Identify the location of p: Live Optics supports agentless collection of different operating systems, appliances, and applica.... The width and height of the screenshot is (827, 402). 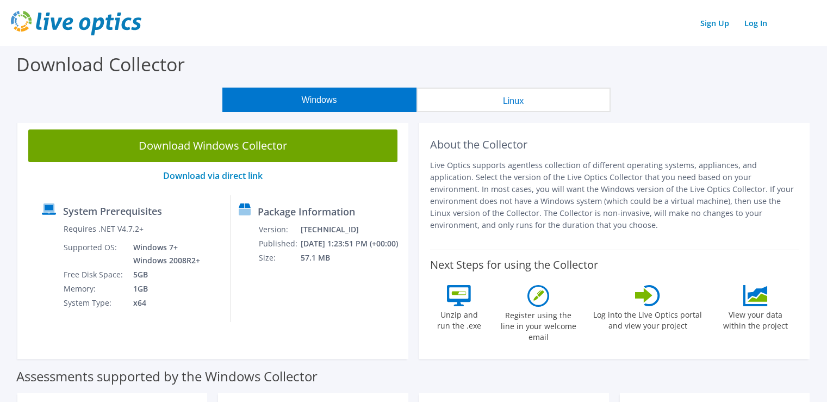
(614, 195).